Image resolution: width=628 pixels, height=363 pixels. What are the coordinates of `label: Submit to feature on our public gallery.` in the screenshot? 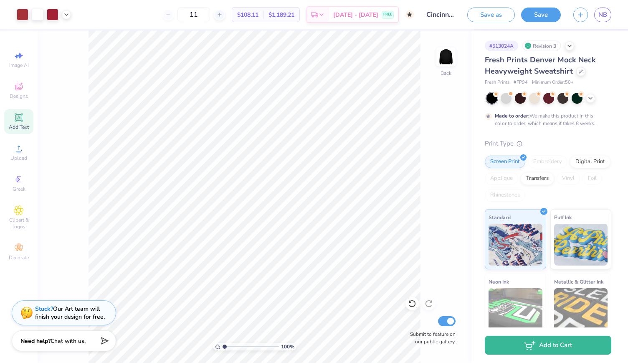 It's located at (431, 338).